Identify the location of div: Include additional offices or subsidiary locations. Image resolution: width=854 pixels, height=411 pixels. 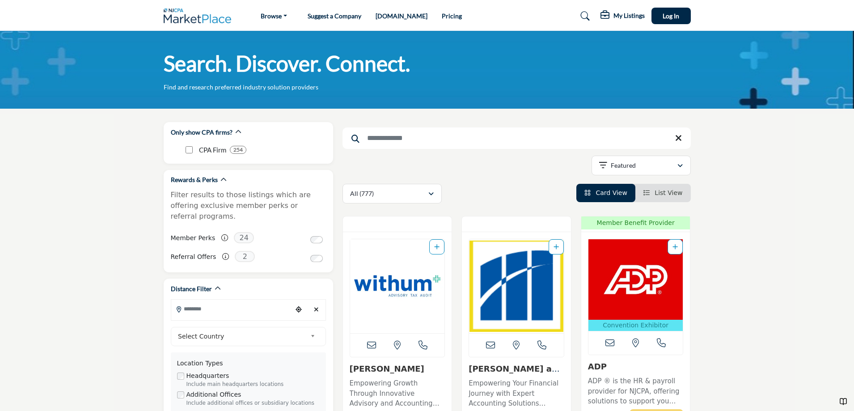
(253, 403).